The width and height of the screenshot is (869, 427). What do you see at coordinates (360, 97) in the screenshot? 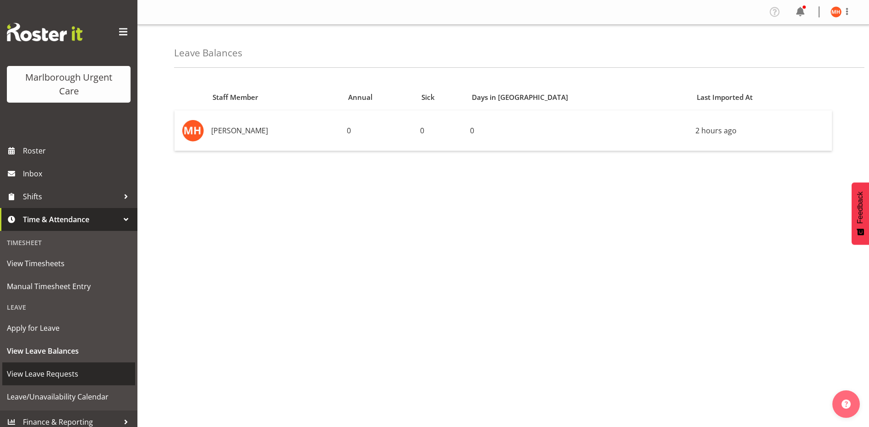
I see `span: Annual` at bounding box center [360, 97].